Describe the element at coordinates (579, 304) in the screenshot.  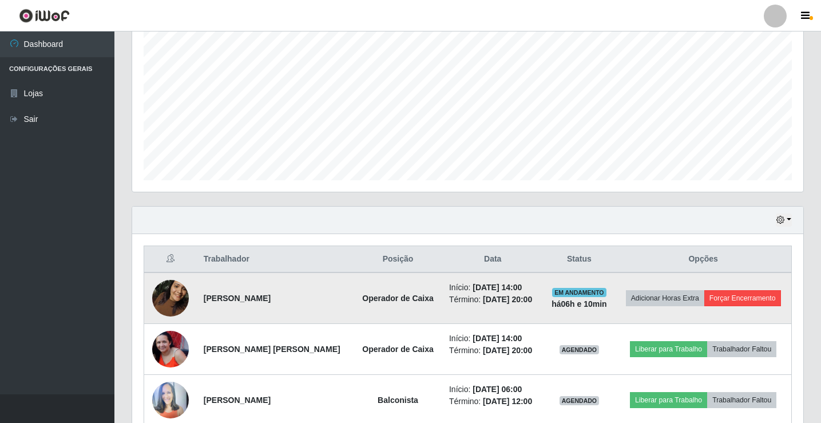
I see `strong: há 06 h e 10 min` at that location.